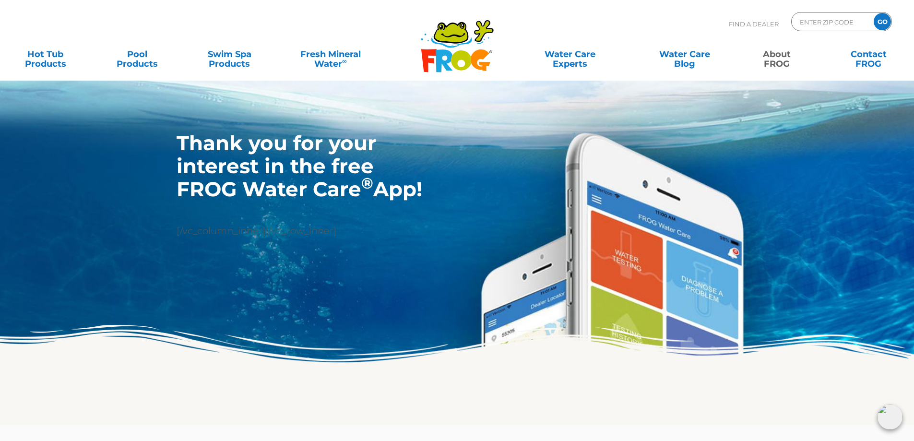 The image size is (914, 441). Describe the element at coordinates (776, 54) in the screenshot. I see `a: AboutFROG` at that location.